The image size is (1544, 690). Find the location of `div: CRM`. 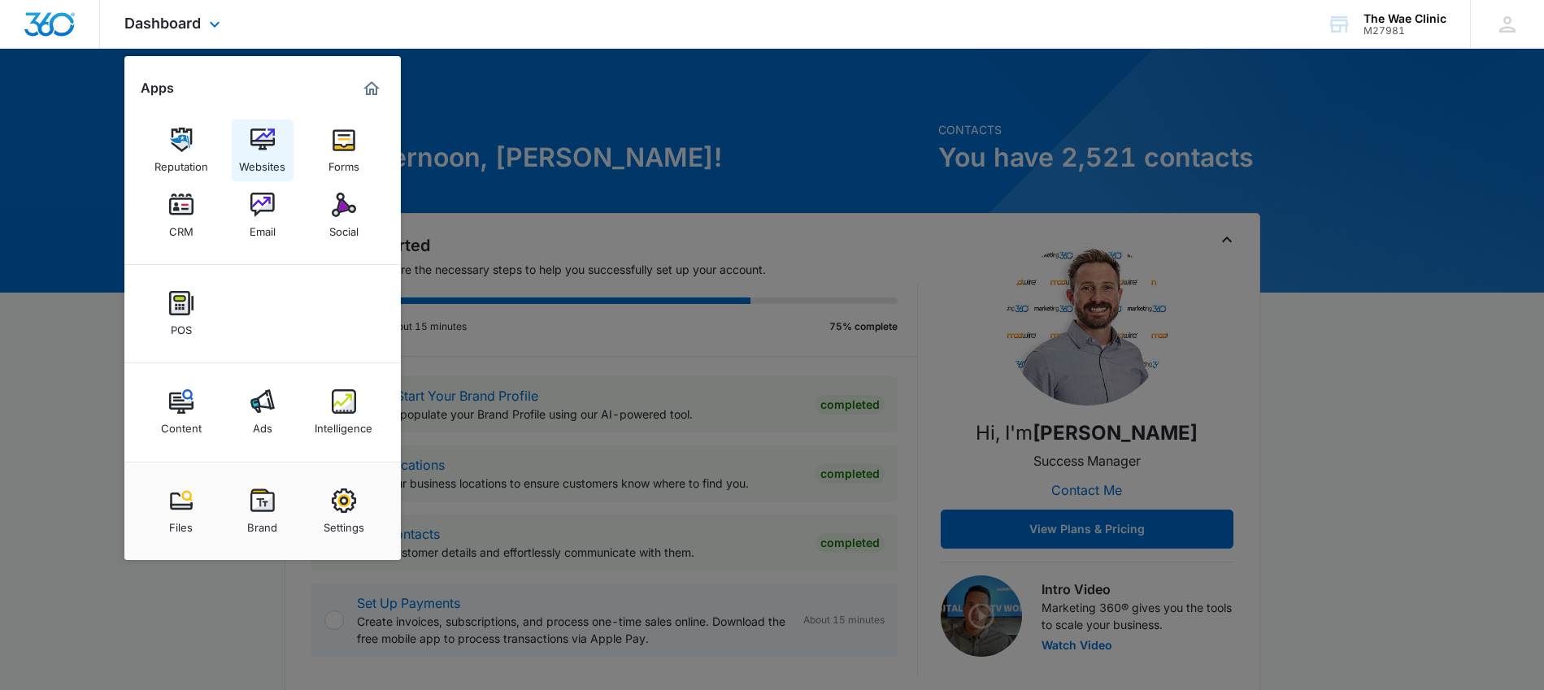

div: CRM is located at coordinates (181, 228).